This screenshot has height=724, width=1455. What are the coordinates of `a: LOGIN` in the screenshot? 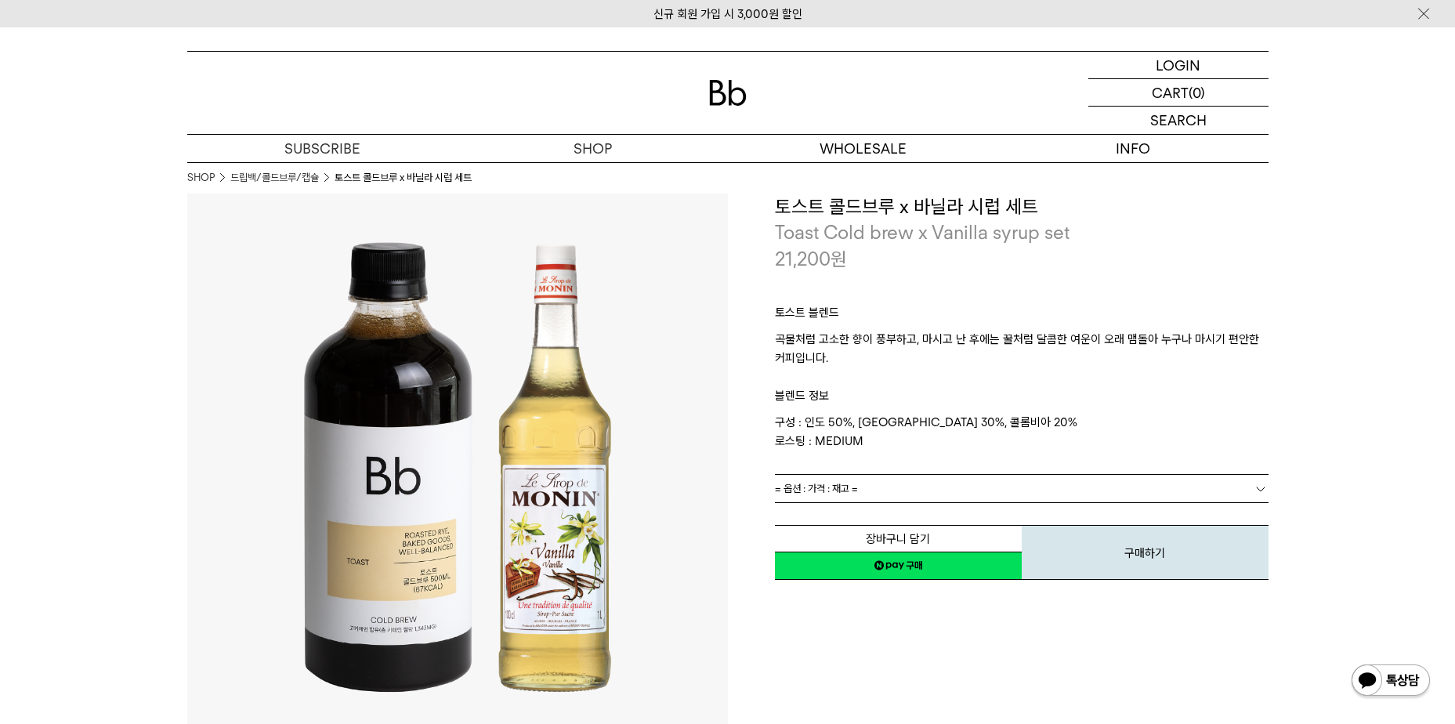 It's located at (1179, 65).